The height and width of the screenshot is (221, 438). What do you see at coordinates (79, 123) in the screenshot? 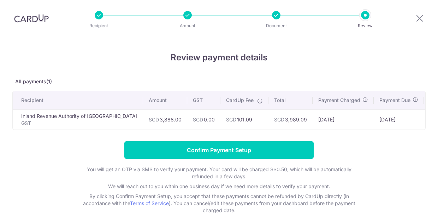
I see `p: GST` at bounding box center [79, 123].